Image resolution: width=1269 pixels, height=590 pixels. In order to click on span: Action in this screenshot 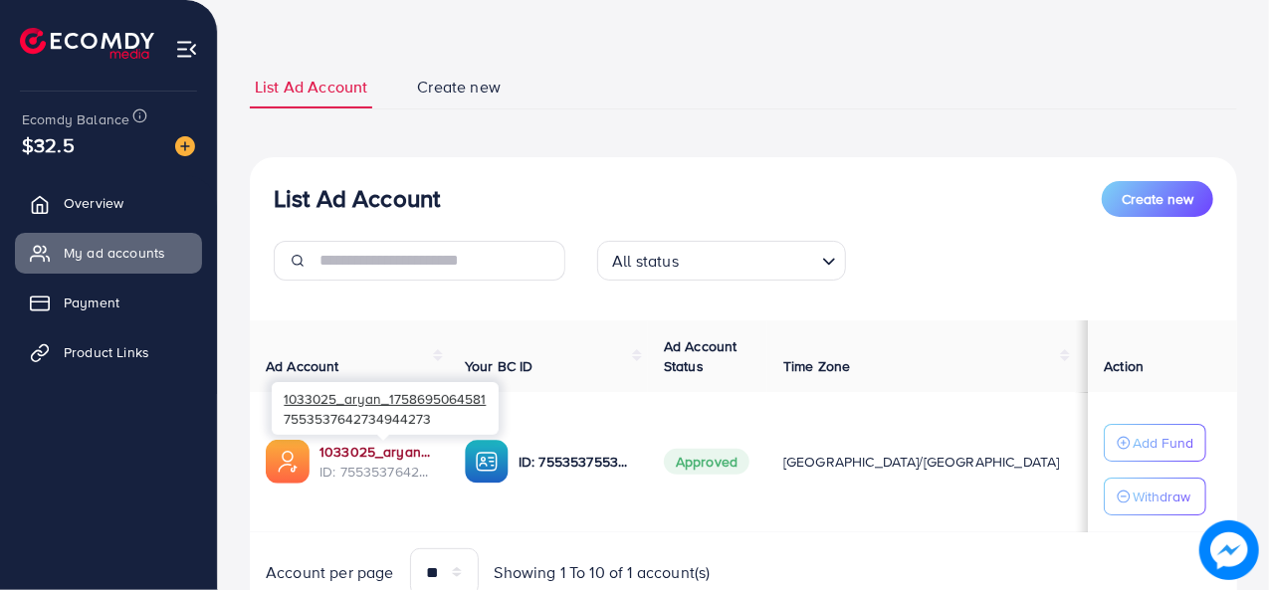, I will do `click(1123, 366)`.